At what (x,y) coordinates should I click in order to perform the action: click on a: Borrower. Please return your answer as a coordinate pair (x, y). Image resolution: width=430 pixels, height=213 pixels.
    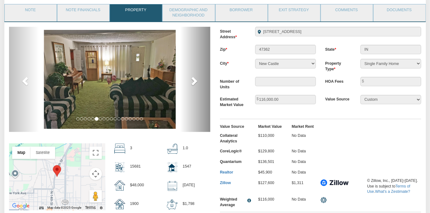
    Looking at the image, I should click on (241, 12).